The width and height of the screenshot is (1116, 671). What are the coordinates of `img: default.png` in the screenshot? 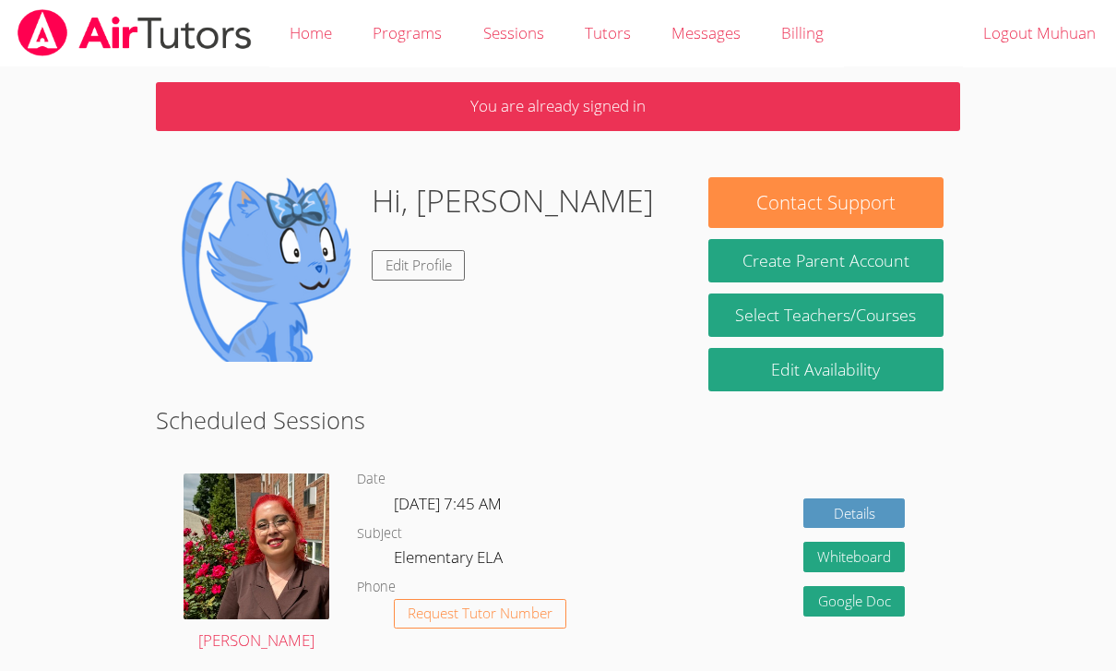 It's located at (265, 269).